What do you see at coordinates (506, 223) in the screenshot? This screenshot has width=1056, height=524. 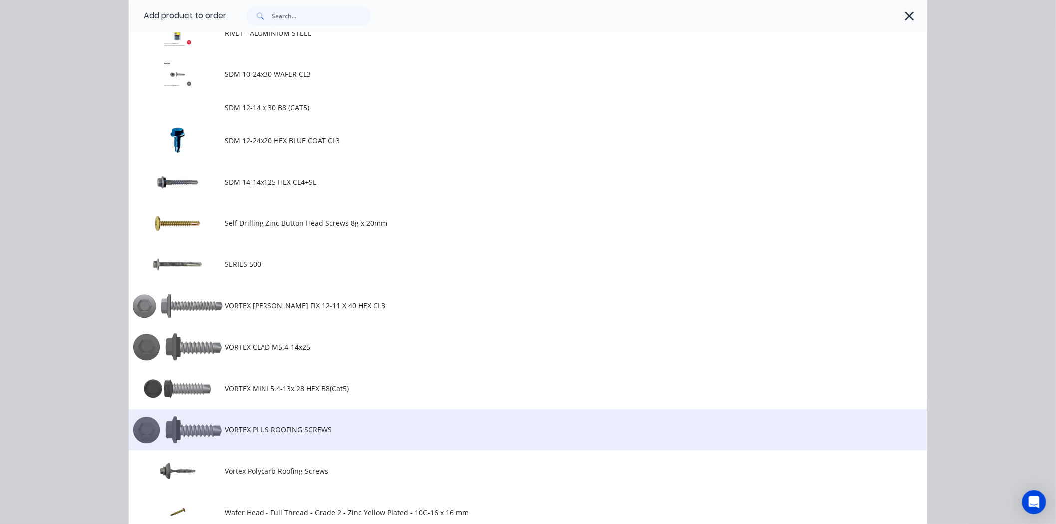 I see `span: Self Drilling Zinc Button Head Screws 8g x 20mm` at bounding box center [506, 223].